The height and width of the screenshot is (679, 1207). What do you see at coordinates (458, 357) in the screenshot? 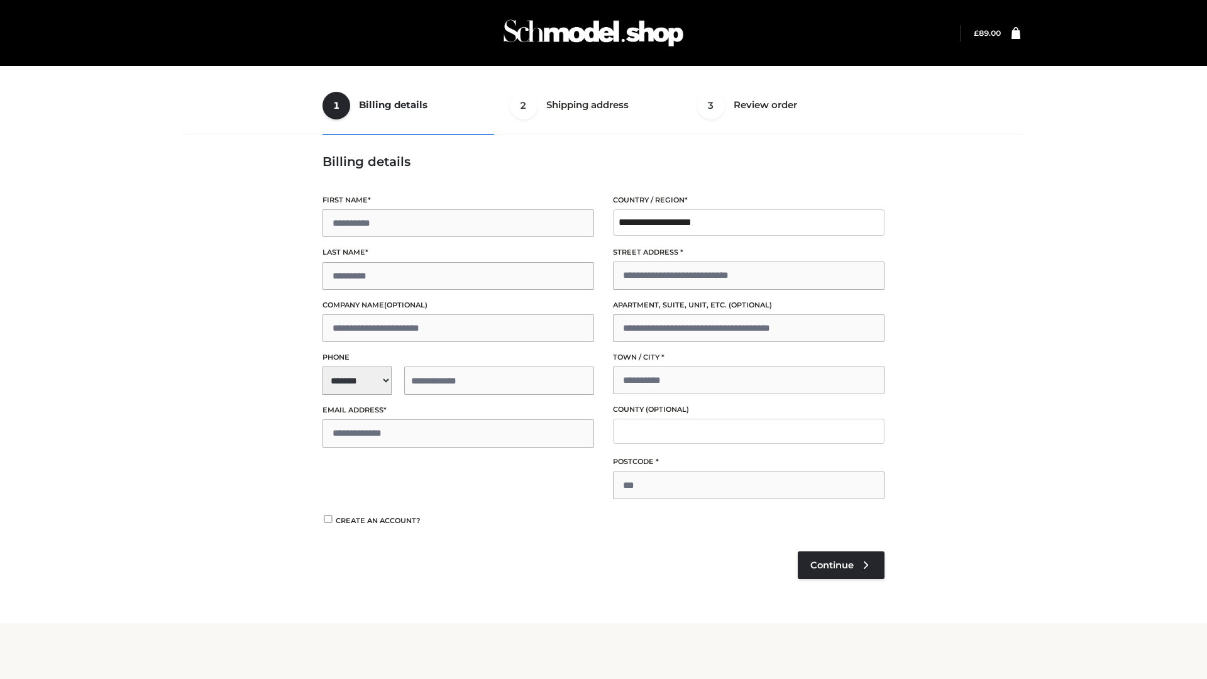
I see `label: Phone` at bounding box center [458, 357].